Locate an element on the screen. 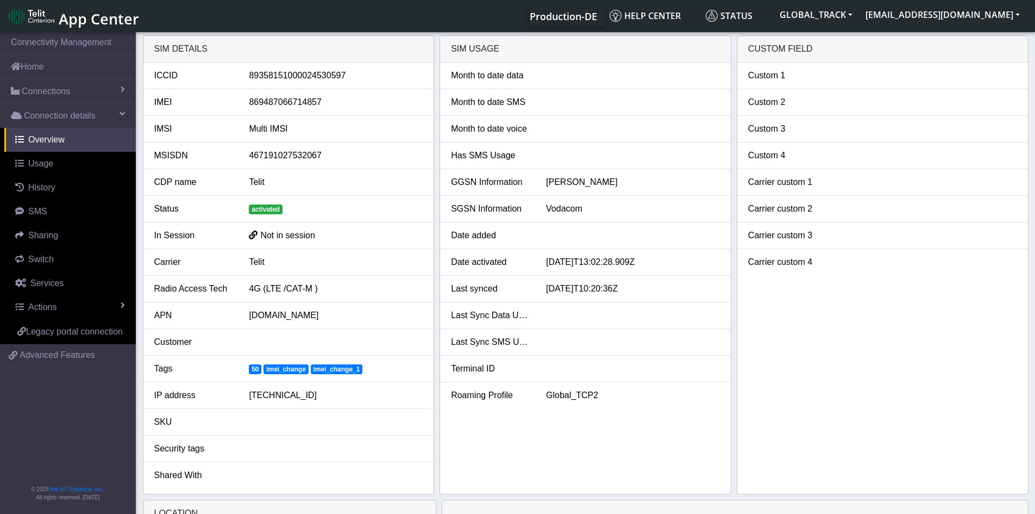  span: Usage is located at coordinates (41, 163).